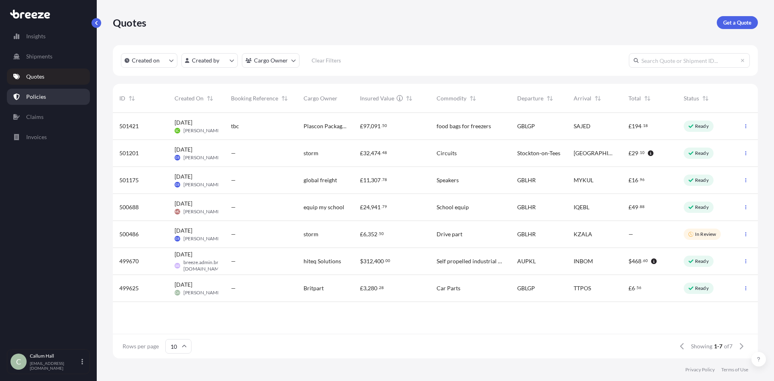 Image resolution: width=774 pixels, height=381 pixels. What do you see at coordinates (48, 56) in the screenshot?
I see `a: Shipments` at bounding box center [48, 56].